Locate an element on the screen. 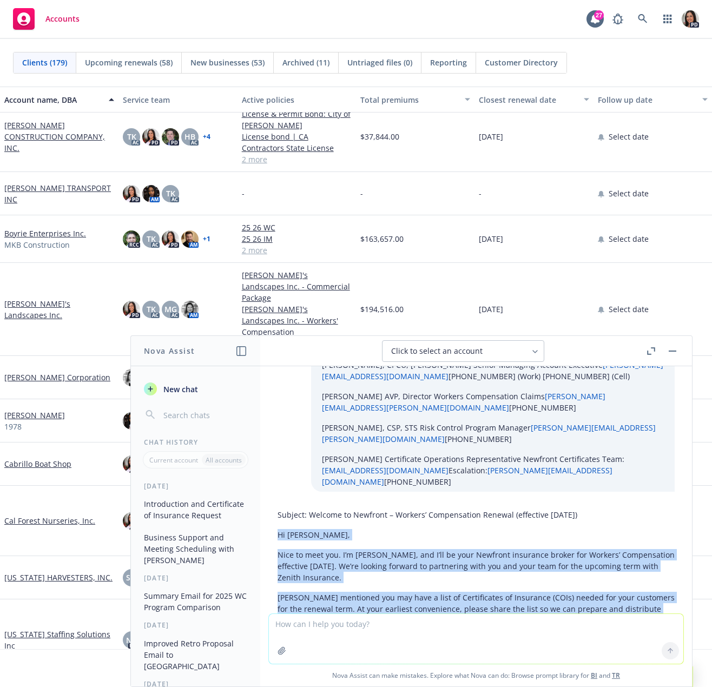 The width and height of the screenshot is (712, 687). span: $194,516.00 is located at coordinates (382, 309).